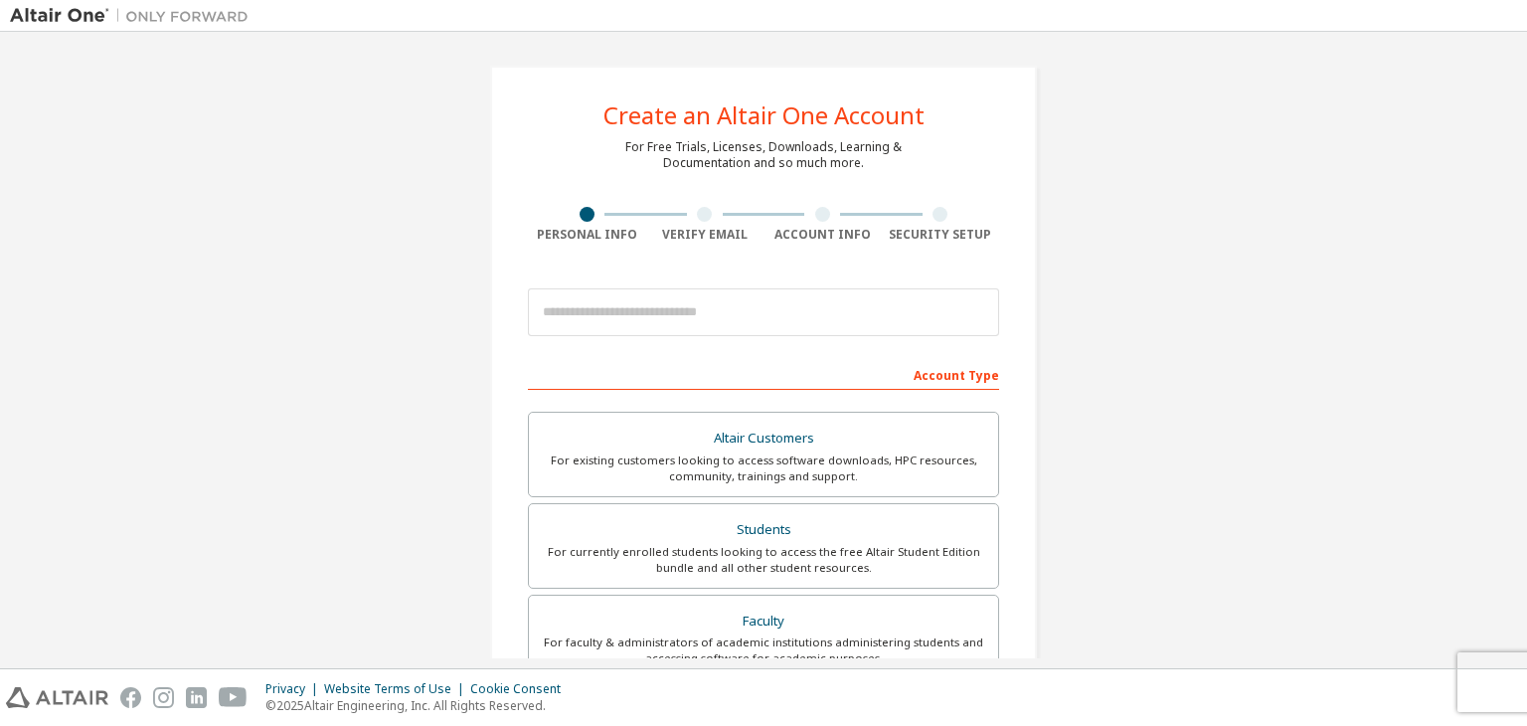  I want to click on div: For Free Trials, Licenses, Downloads, Learning & Documentation and so much more., so click(764, 155).